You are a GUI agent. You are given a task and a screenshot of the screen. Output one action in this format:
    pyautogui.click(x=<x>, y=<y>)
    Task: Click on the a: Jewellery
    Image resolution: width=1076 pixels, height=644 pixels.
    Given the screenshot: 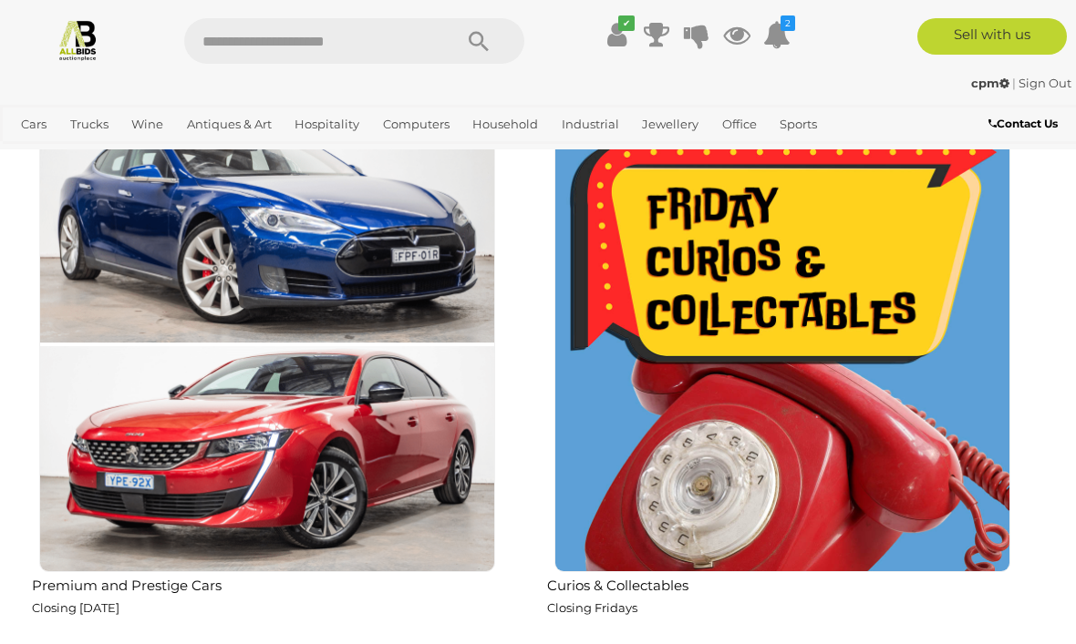 What is the action you would take?
    pyautogui.click(x=670, y=124)
    